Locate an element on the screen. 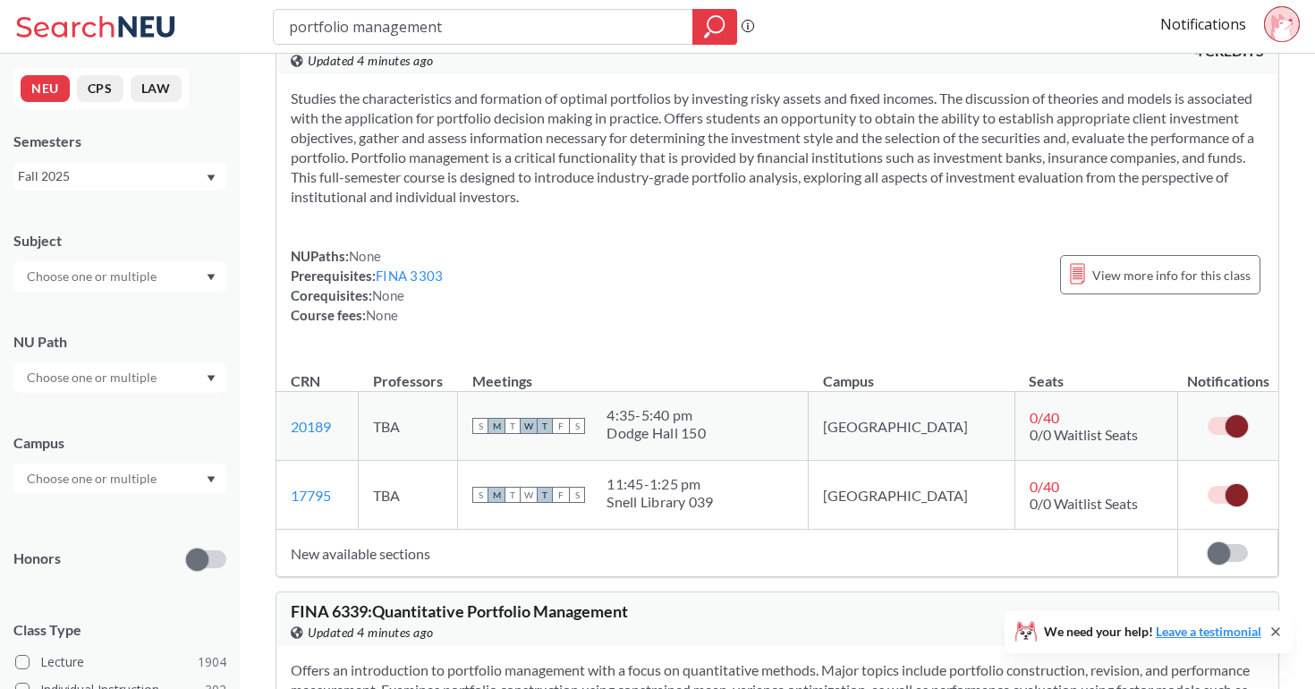  th: Meetings is located at coordinates (633, 372).